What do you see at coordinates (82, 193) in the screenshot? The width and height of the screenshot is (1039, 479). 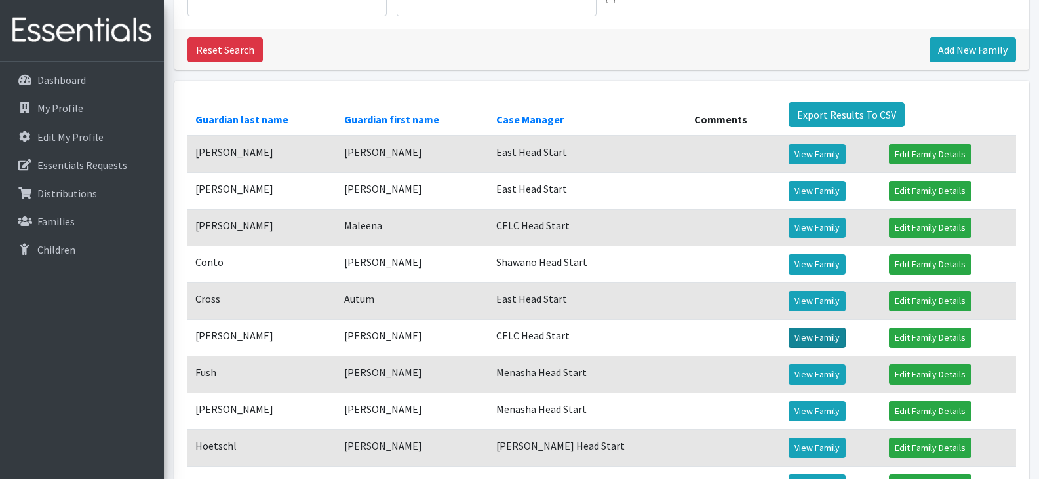 I see `a: Distributions` at bounding box center [82, 193].